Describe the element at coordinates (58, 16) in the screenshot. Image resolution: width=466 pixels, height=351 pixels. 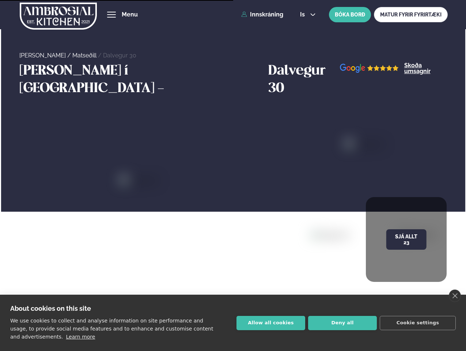
I see `img: logo` at that location.